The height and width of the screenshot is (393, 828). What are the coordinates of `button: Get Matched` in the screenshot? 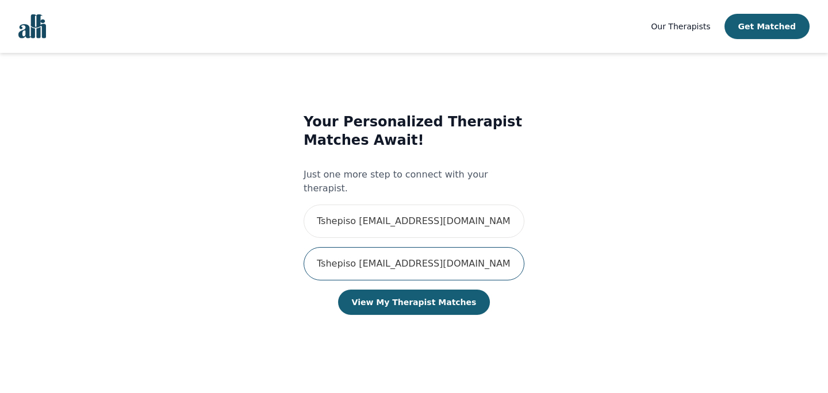 It's located at (767, 26).